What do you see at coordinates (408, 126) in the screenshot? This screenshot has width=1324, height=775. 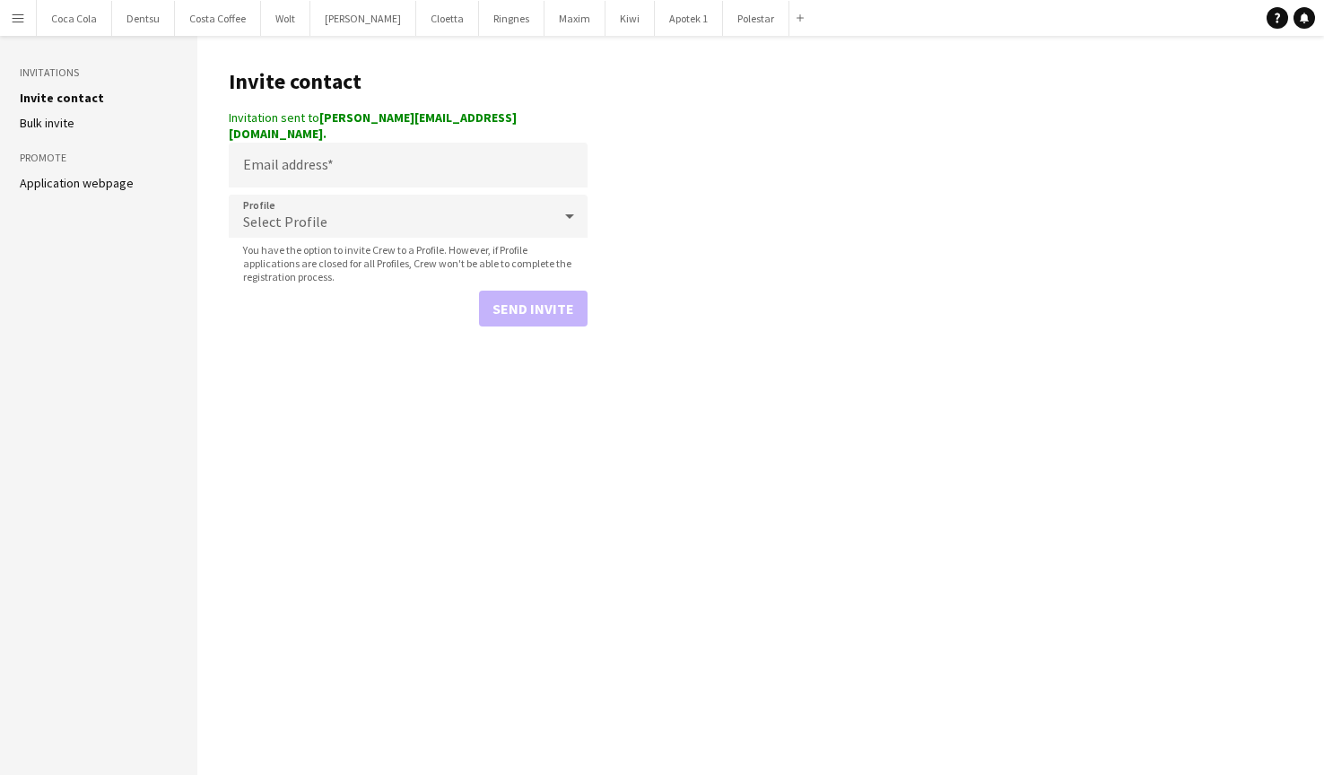 I see `div: Invitation sent to` at bounding box center [408, 126].